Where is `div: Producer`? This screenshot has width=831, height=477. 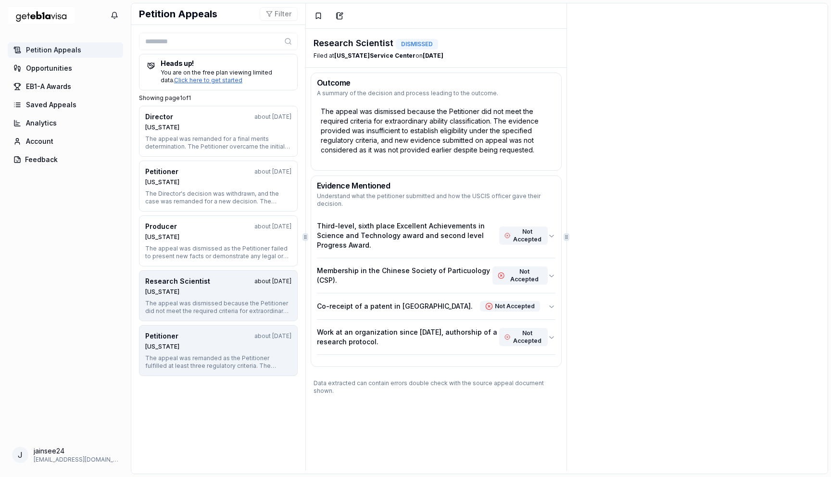 div: Producer is located at coordinates (161, 226).